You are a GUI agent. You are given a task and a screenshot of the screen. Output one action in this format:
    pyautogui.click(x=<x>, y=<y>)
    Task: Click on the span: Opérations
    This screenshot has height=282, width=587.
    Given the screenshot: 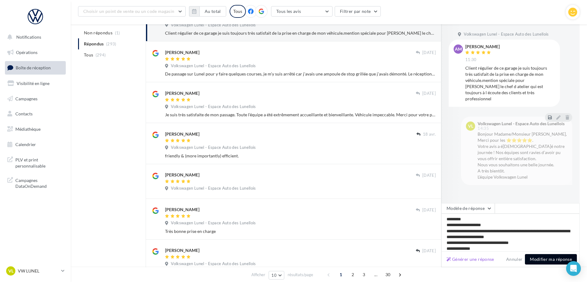 What is the action you would take?
    pyautogui.click(x=27, y=52)
    